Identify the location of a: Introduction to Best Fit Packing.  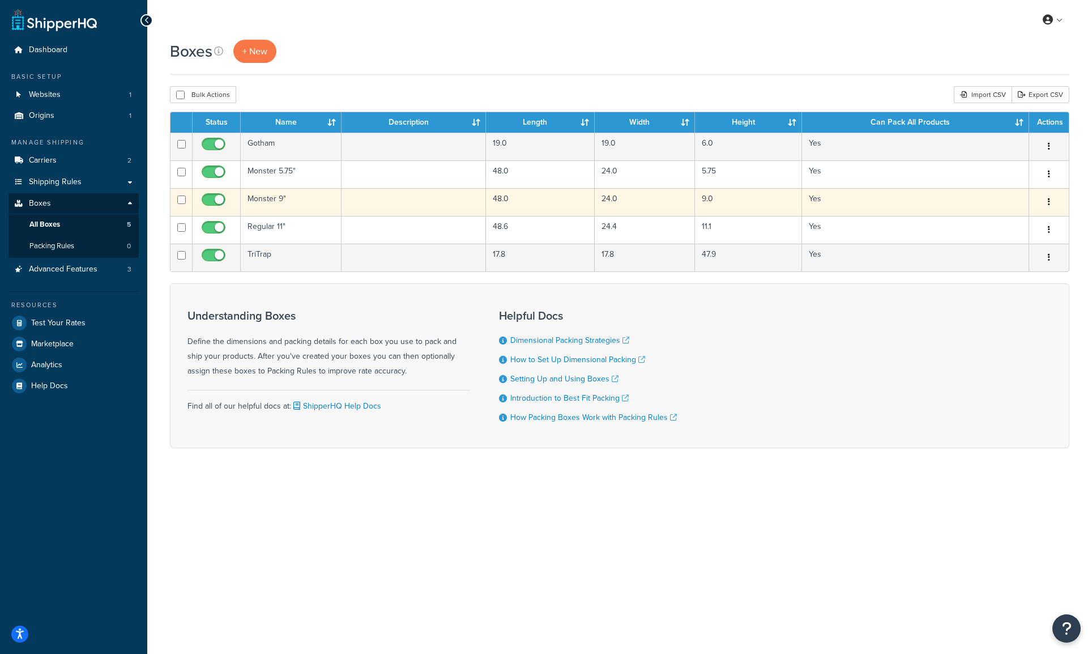
(569, 398).